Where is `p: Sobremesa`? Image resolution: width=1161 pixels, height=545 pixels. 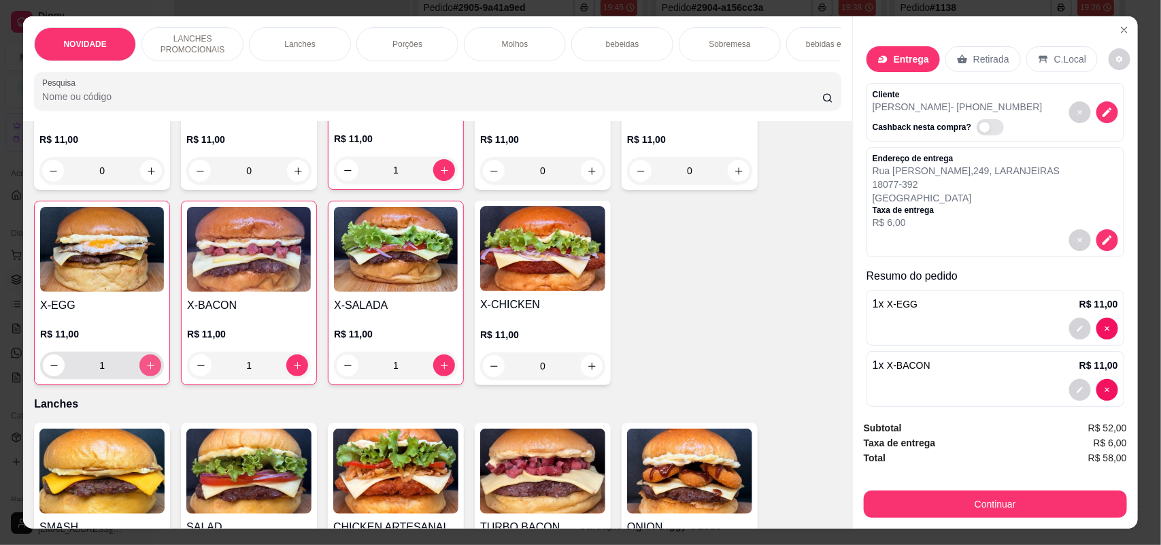 p: Sobremesa is located at coordinates (729, 44).